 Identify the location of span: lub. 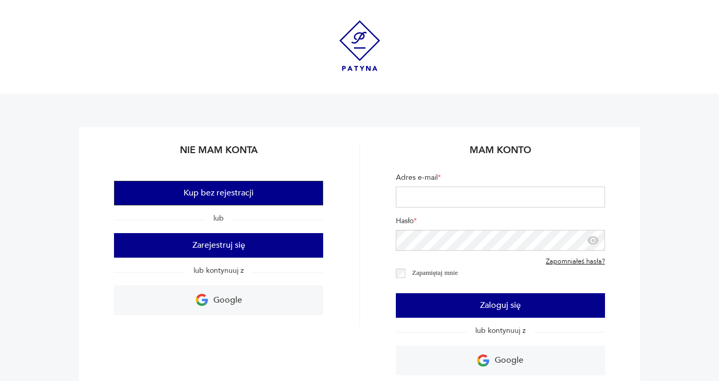
(218, 218).